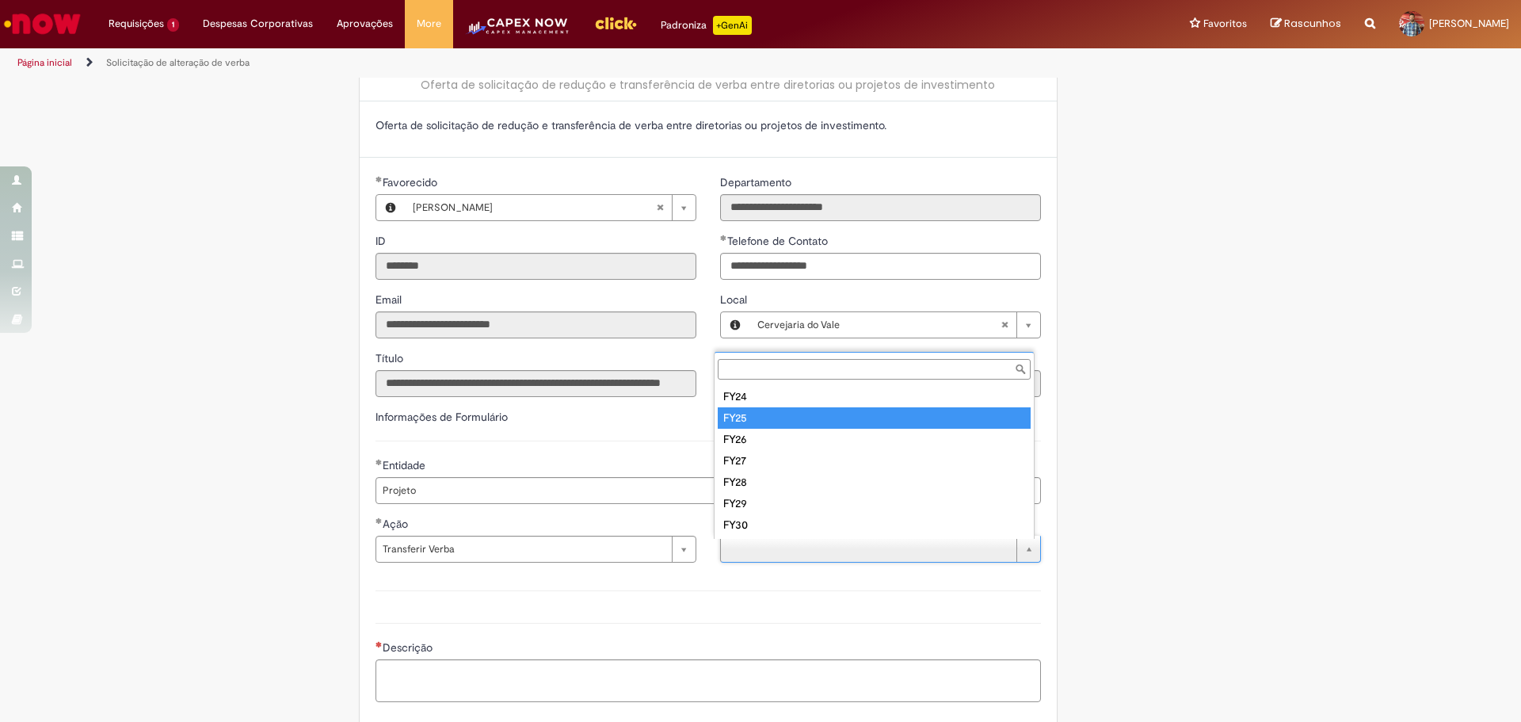  Describe the element at coordinates (874, 460) in the screenshot. I see `ul: Ano Fiscal` at that location.